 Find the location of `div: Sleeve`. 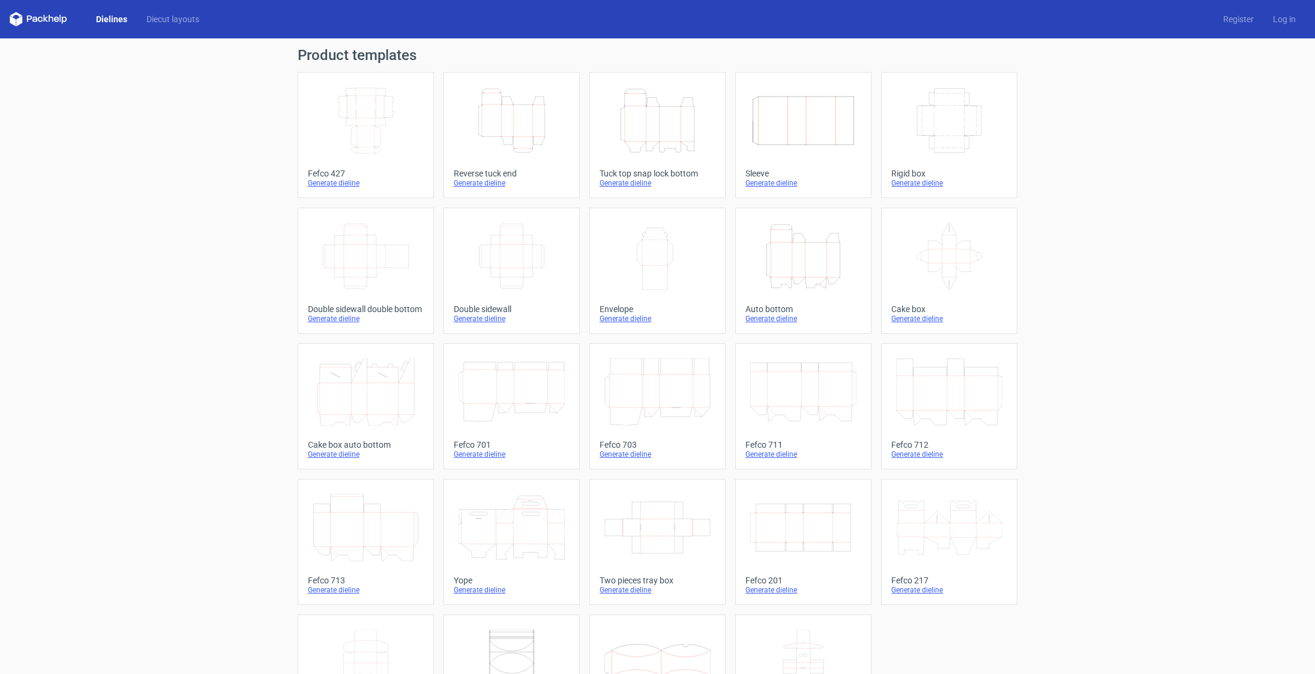

div: Sleeve is located at coordinates (803, 173).